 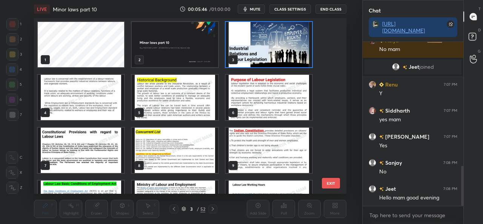 I want to click on div: 52, so click(x=203, y=209).